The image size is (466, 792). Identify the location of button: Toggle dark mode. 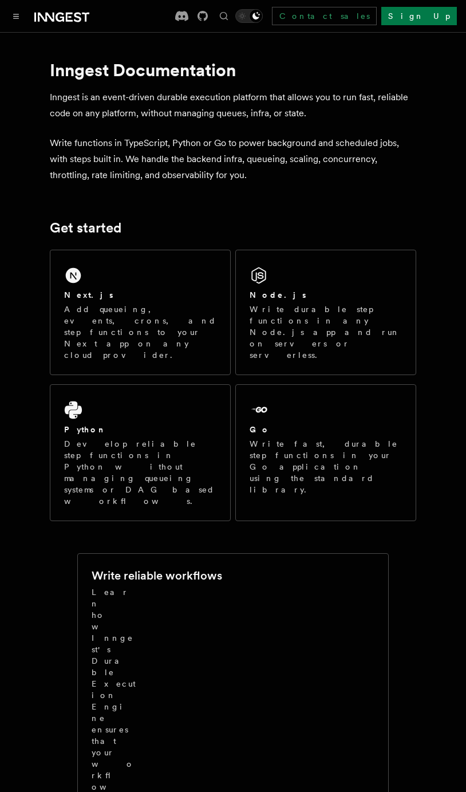
(249, 16).